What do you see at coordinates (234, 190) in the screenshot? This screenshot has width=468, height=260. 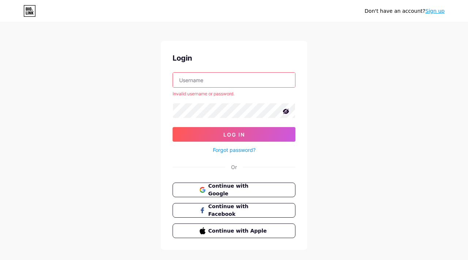 I see `button: Continue with Google` at bounding box center [234, 190].